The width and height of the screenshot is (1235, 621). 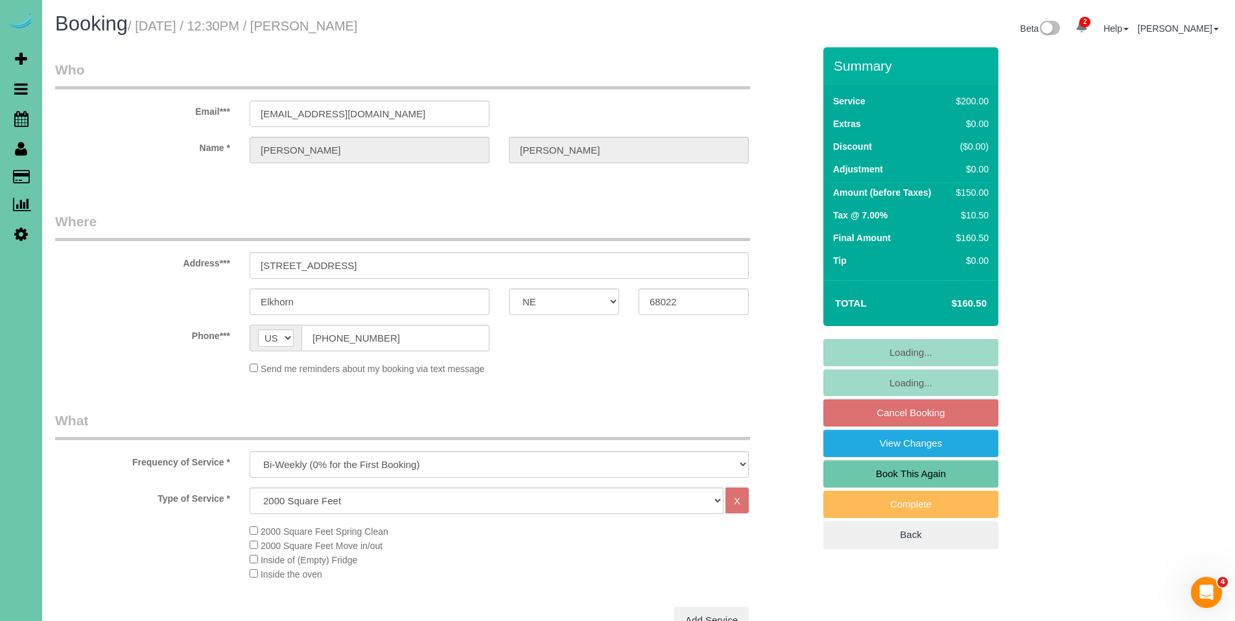 I want to click on img: Automaid Logo, so click(x=21, y=22).